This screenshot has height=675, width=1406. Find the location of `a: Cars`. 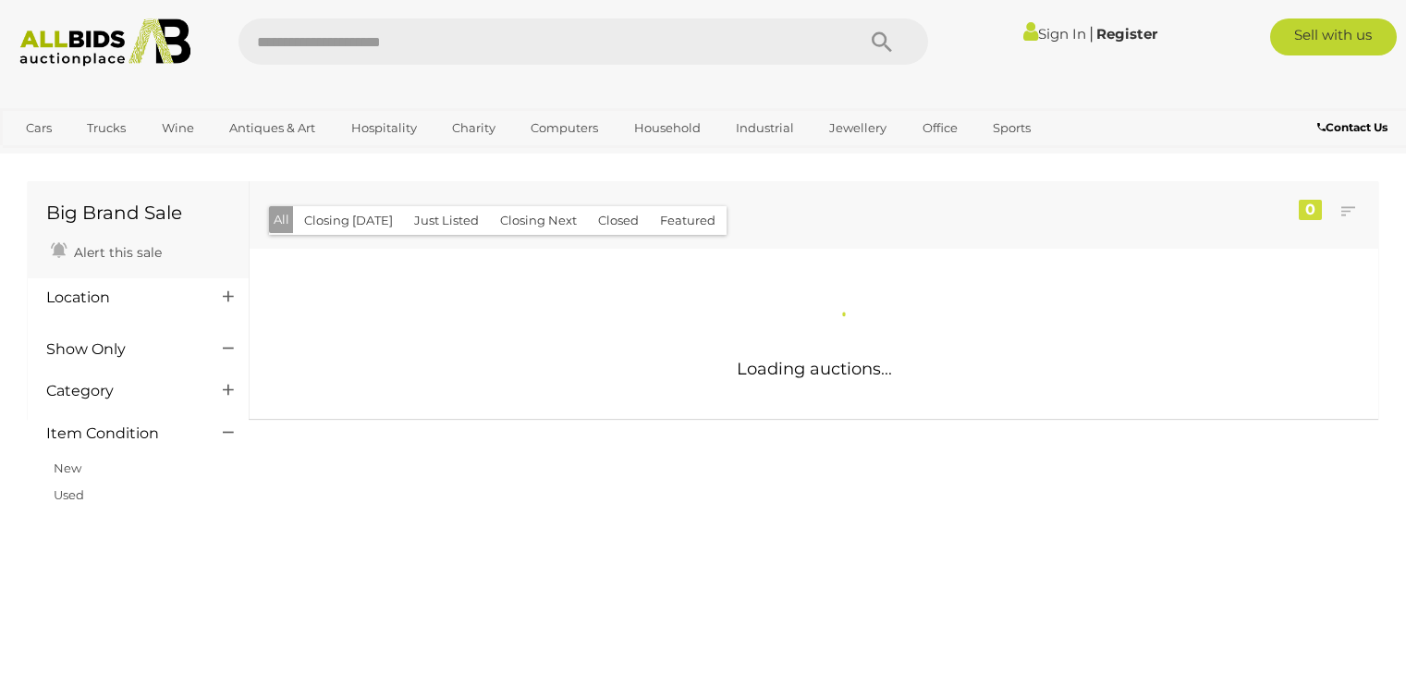

a: Cars is located at coordinates (39, 128).